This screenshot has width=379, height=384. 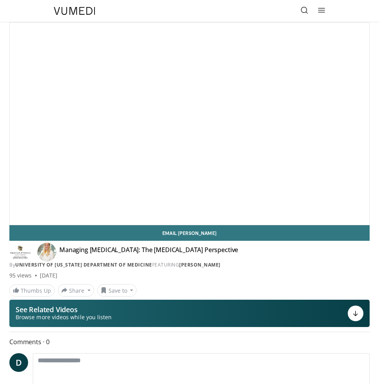 What do you see at coordinates (19, 363) in the screenshot?
I see `span: D` at bounding box center [19, 363].